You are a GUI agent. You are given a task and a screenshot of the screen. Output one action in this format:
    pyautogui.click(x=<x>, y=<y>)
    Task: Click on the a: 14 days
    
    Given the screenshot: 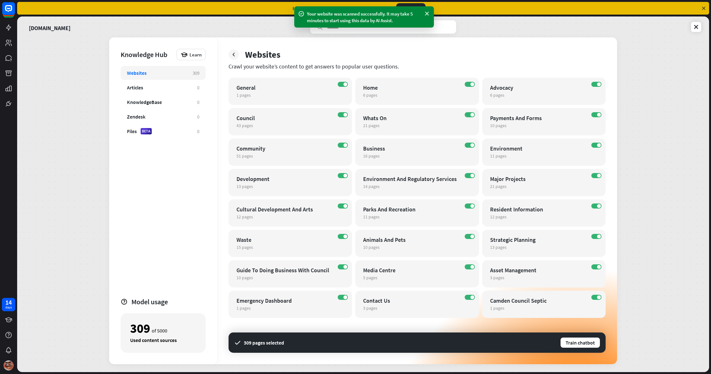 What is the action you would take?
    pyautogui.click(x=9, y=305)
    